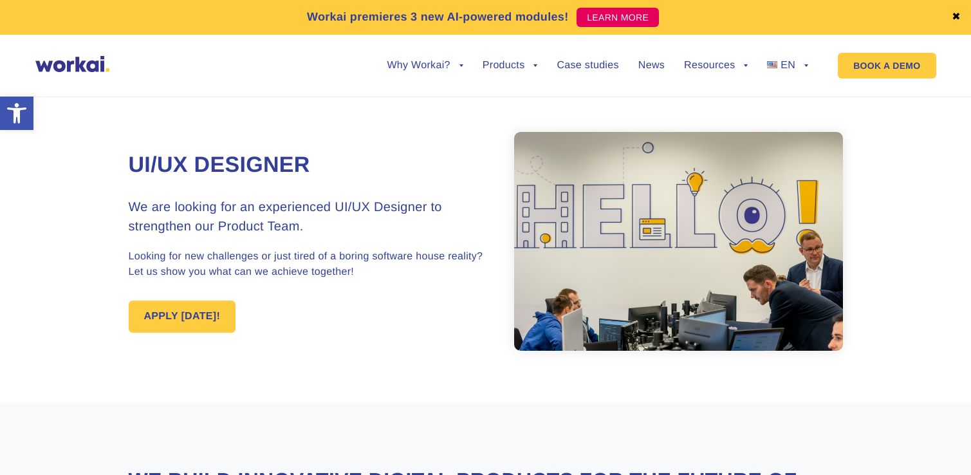 The width and height of the screenshot is (971, 475). I want to click on a: Case studies, so click(588, 66).